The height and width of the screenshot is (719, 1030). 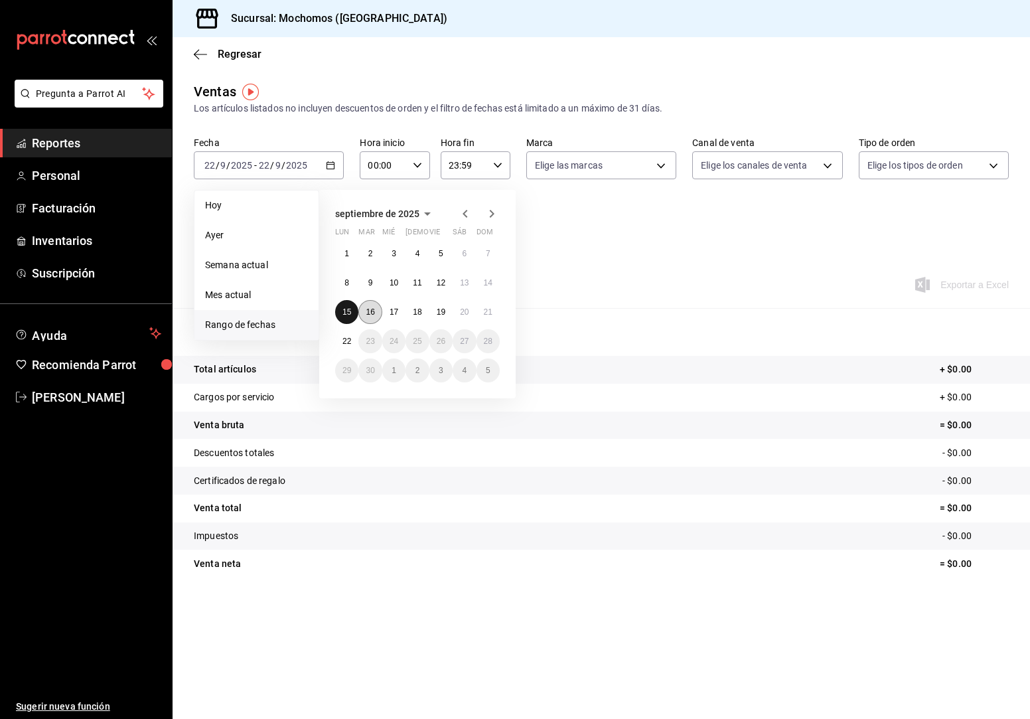 What do you see at coordinates (370, 312) in the screenshot?
I see `abbr: 16 de septiembre de 2025` at bounding box center [370, 312].